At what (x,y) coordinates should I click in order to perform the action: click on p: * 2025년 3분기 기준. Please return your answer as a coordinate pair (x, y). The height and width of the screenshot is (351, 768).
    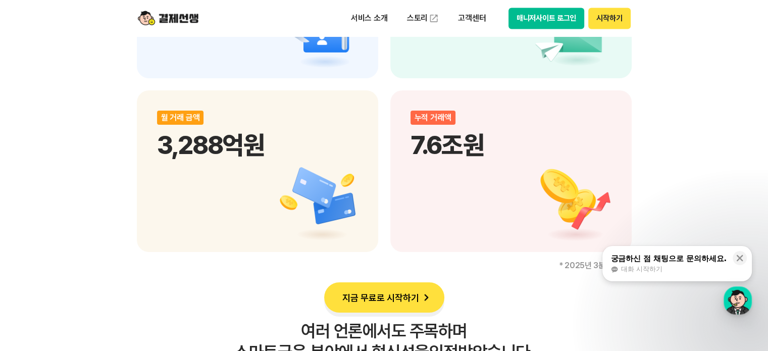
    Looking at the image, I should click on (384, 266).